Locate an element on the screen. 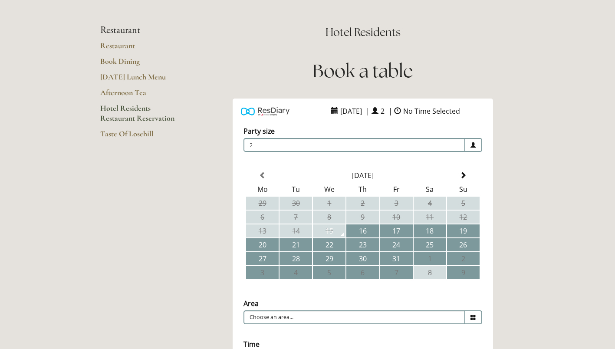 The image size is (615, 349). th: Tu is located at coordinates (296, 189).